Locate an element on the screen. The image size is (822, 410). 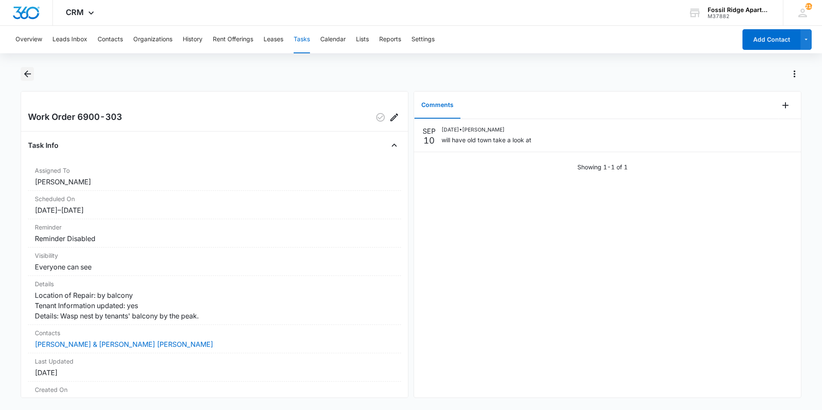
dt: Scheduled On is located at coordinates (215, 199).